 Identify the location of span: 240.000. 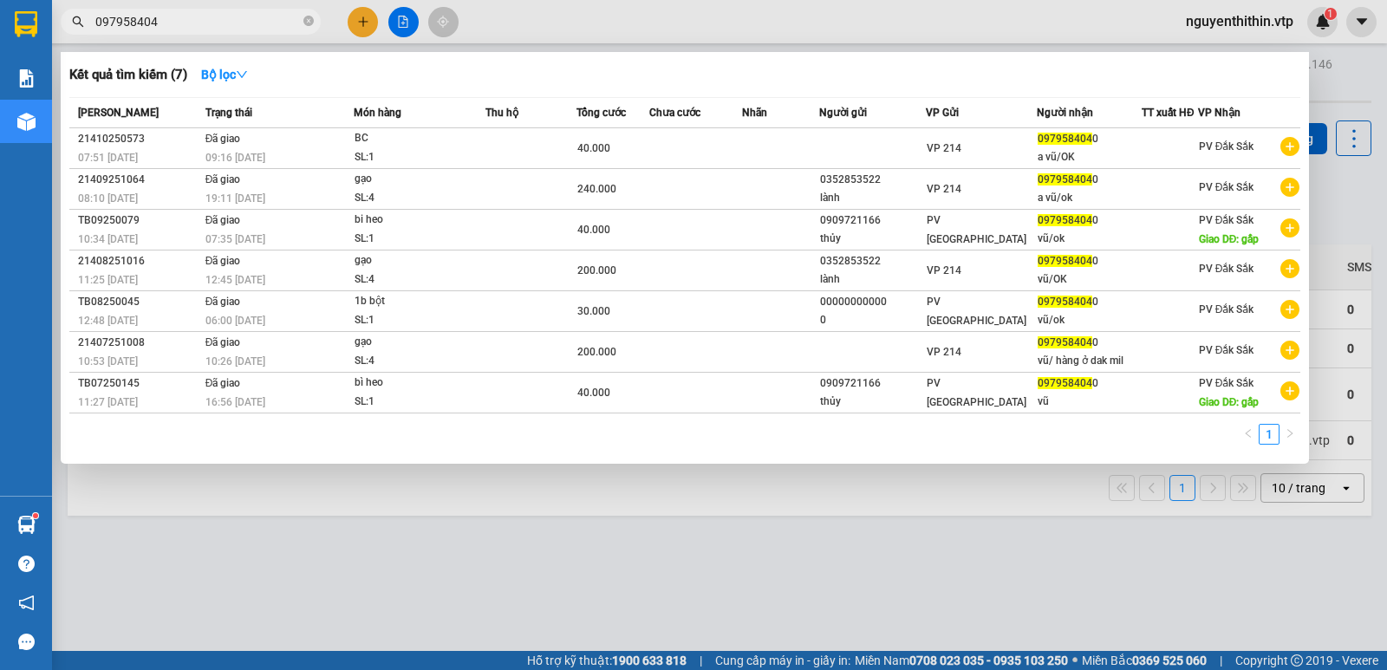
(597, 189).